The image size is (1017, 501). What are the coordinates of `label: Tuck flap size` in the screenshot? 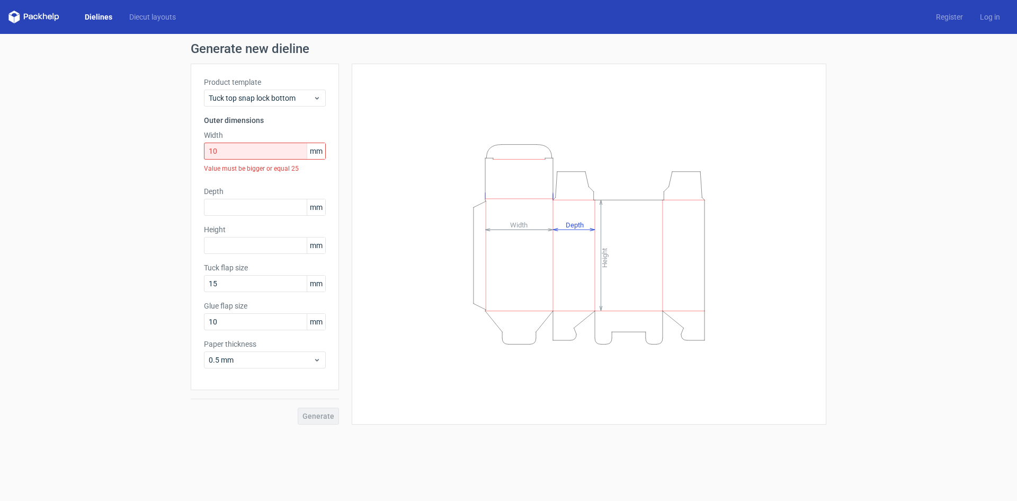 It's located at (265, 268).